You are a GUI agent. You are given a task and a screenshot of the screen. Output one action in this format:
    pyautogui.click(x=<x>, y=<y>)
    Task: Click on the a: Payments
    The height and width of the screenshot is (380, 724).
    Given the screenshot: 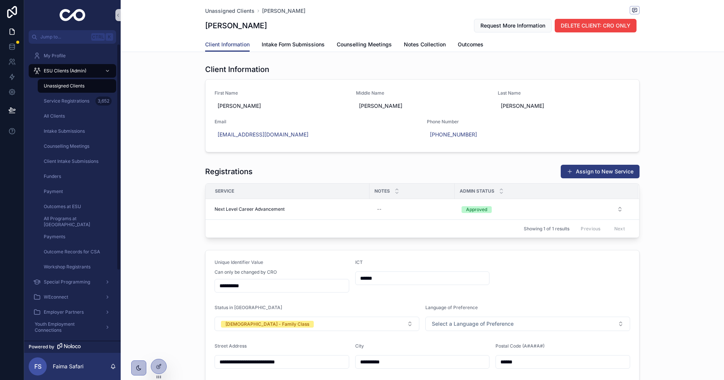 What is the action you would take?
    pyautogui.click(x=77, y=237)
    